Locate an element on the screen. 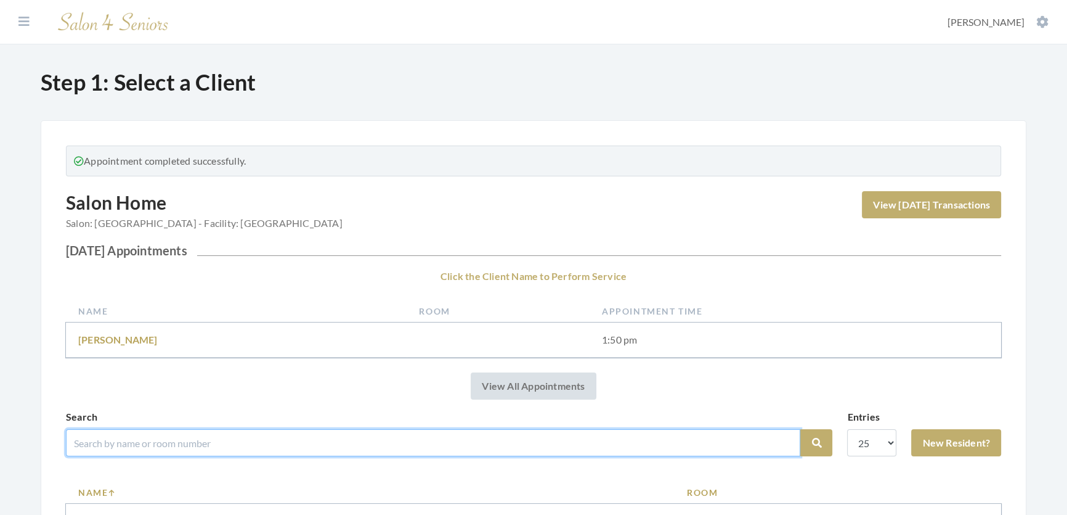  input: Search by name or room number is located at coordinates (433, 442).